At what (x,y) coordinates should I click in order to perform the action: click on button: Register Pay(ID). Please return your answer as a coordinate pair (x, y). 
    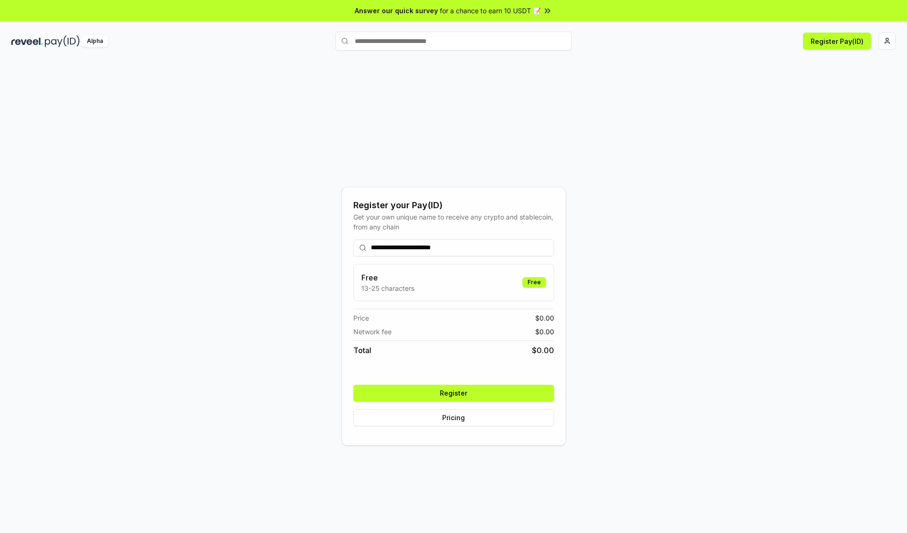
    Looking at the image, I should click on (837, 41).